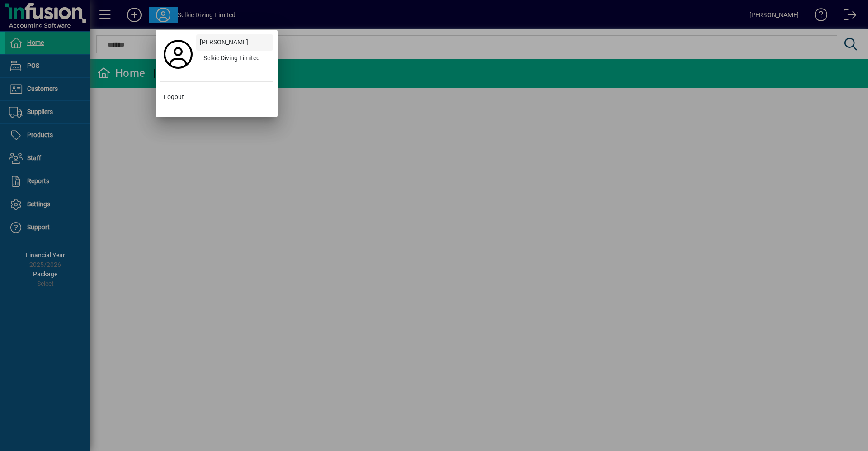 This screenshot has width=868, height=451. What do you see at coordinates (217, 97) in the screenshot?
I see `button: Logout` at bounding box center [217, 97].